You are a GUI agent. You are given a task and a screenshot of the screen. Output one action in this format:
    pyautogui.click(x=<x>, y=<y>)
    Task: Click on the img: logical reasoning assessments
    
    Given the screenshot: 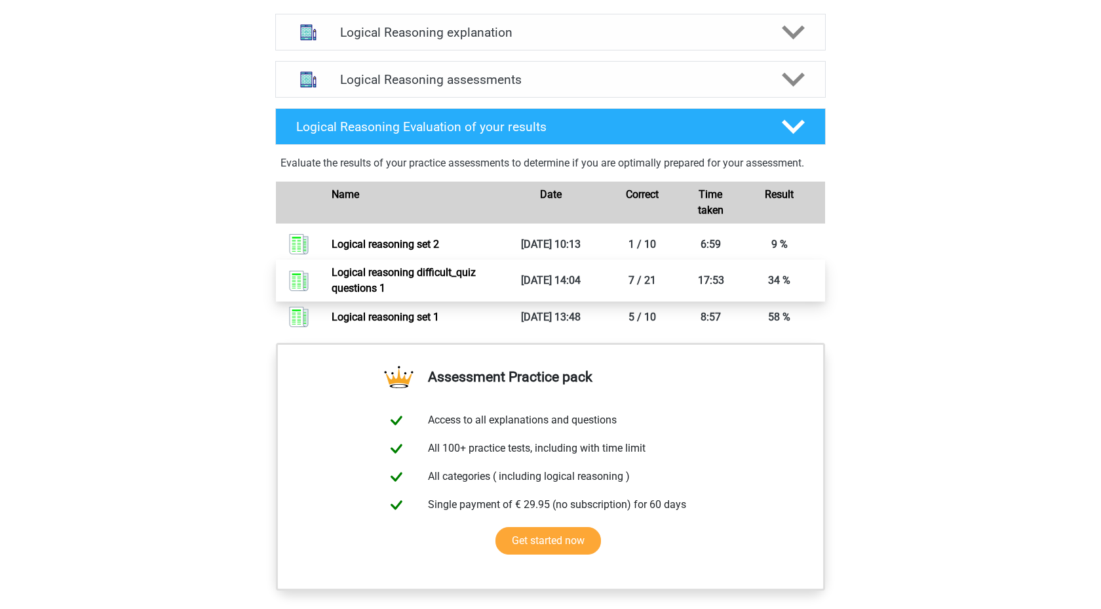 What is the action you would take?
    pyautogui.click(x=308, y=79)
    